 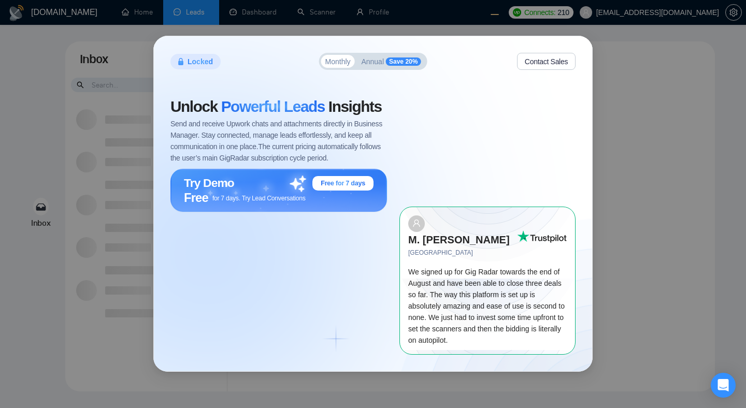 What do you see at coordinates (200, 62) in the screenshot?
I see `span: Locked` at bounding box center [200, 62].